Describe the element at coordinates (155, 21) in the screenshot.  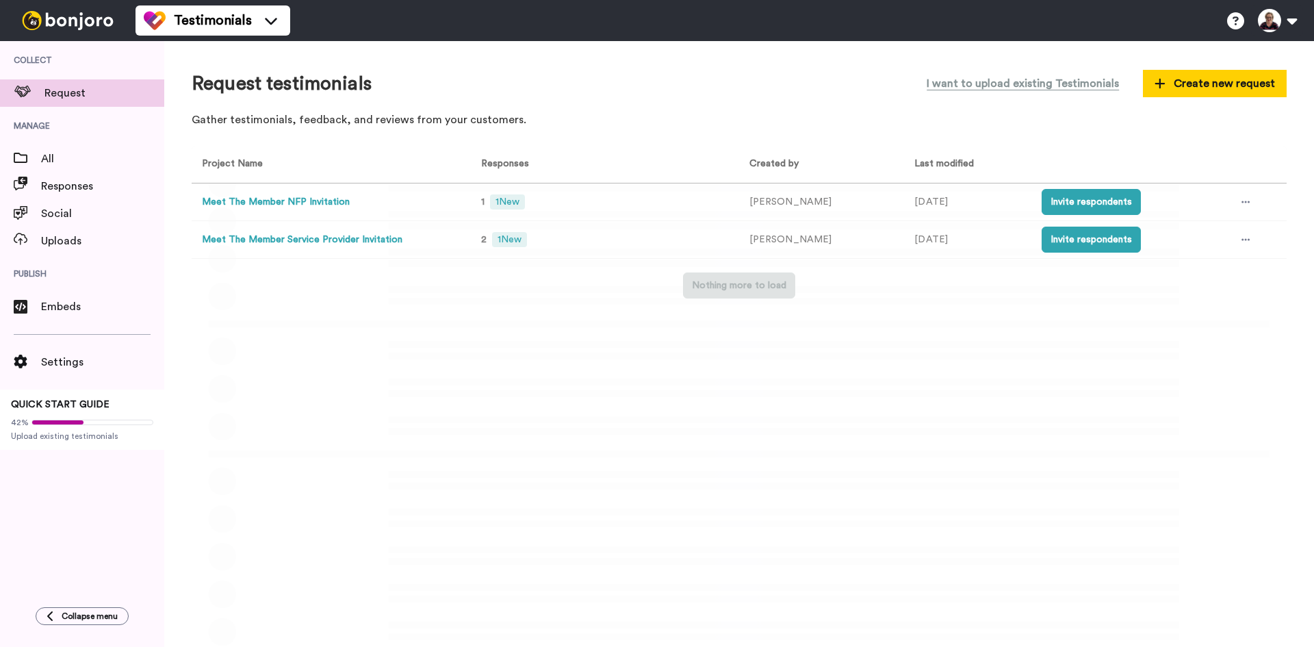
I see `img: tm-color.svg` at that location.